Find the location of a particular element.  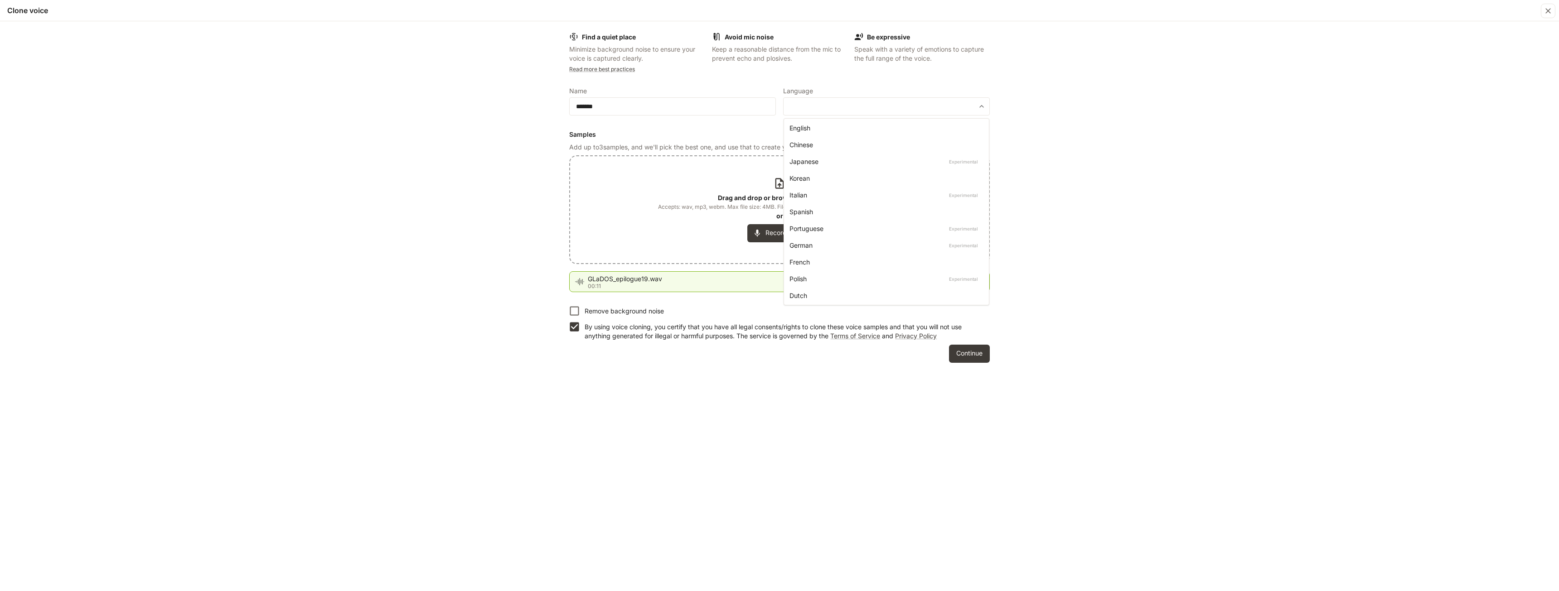

div: German is located at coordinates (885, 245).